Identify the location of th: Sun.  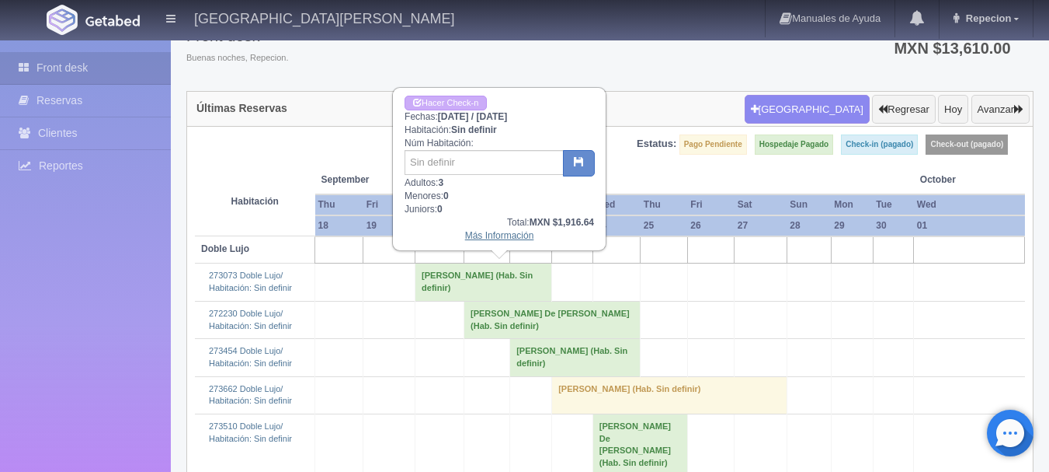
(809, 204).